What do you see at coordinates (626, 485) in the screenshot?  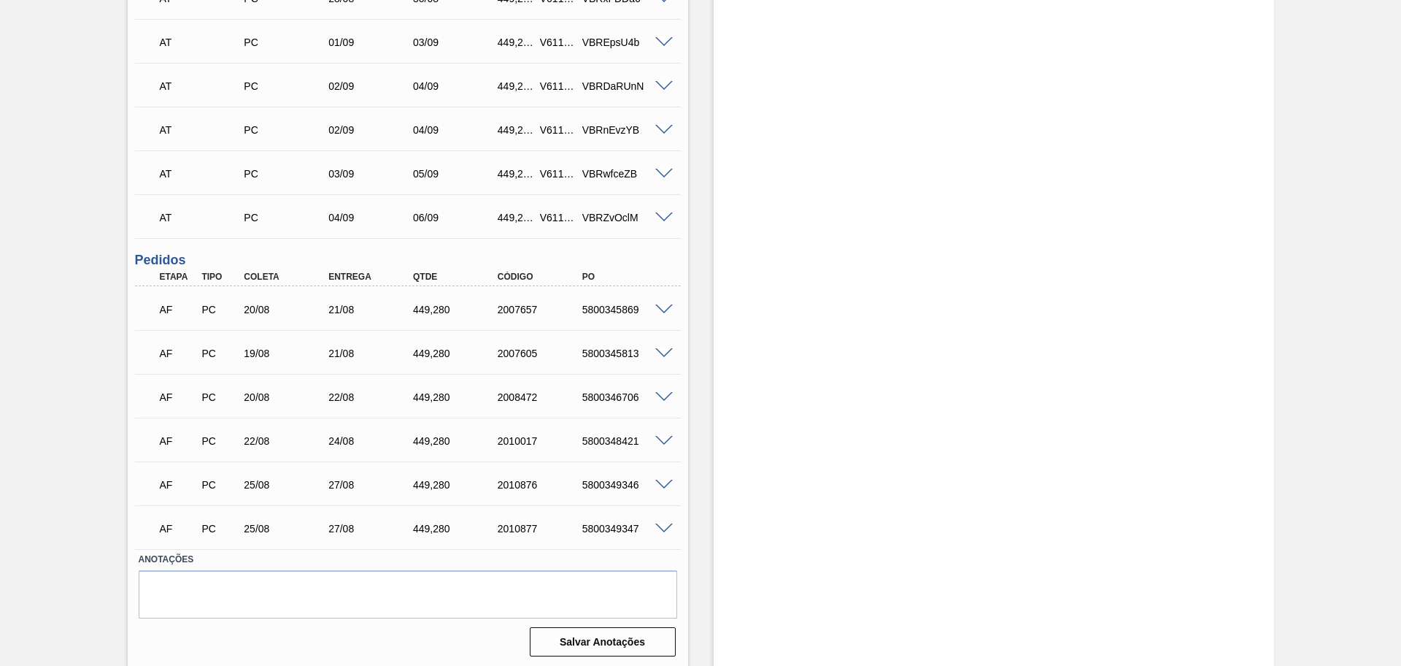 I see `div: 5800349346` at bounding box center [626, 485].